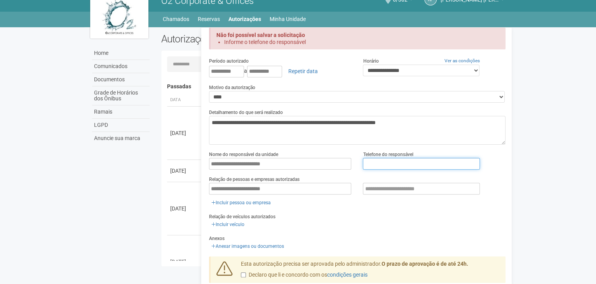 The height and width of the screenshot is (284, 596). Describe the element at coordinates (242, 216) in the screenshot. I see `label: Relação de veículos autorizados` at that location.